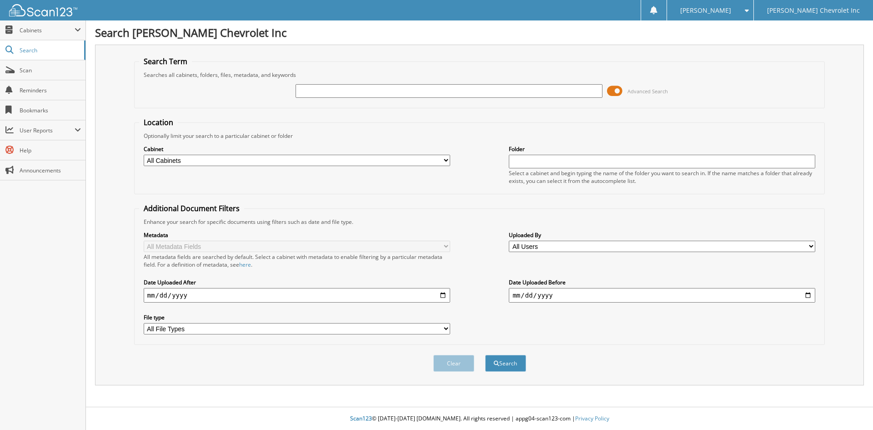 The width and height of the screenshot is (873, 430). I want to click on div: Optionally limit your search to a particular cabinet or folder, so click(480, 135).